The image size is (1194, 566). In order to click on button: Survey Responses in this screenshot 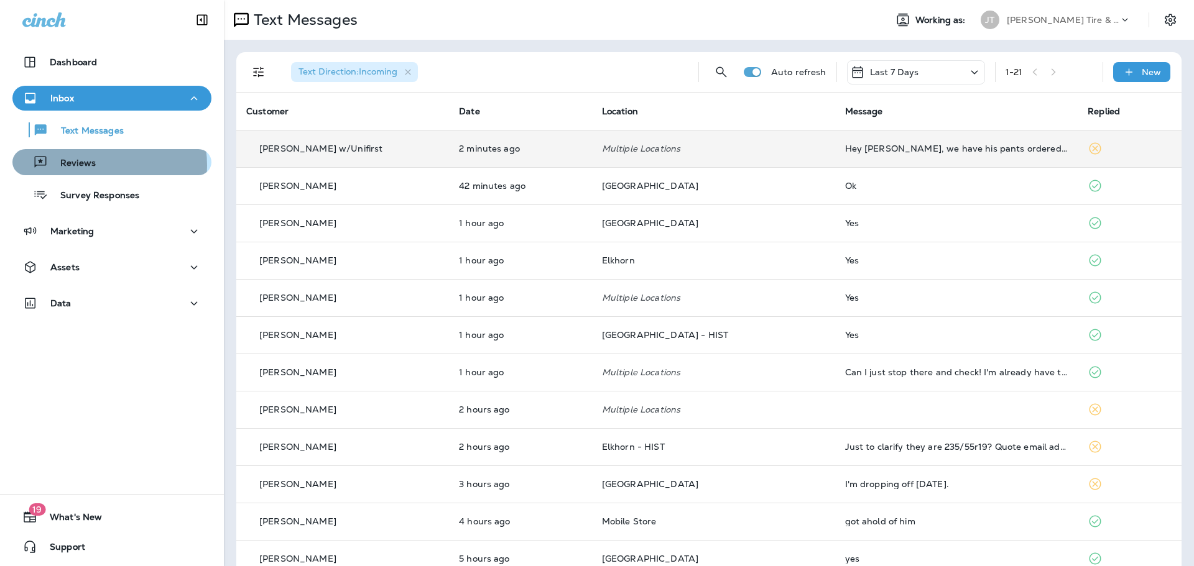, I will do `click(112, 195)`.